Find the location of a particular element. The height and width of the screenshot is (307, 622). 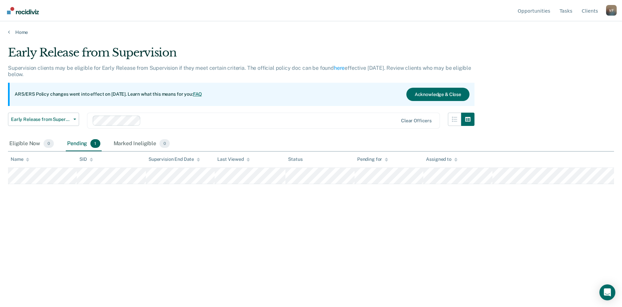

div: Name is located at coordinates (20, 159).